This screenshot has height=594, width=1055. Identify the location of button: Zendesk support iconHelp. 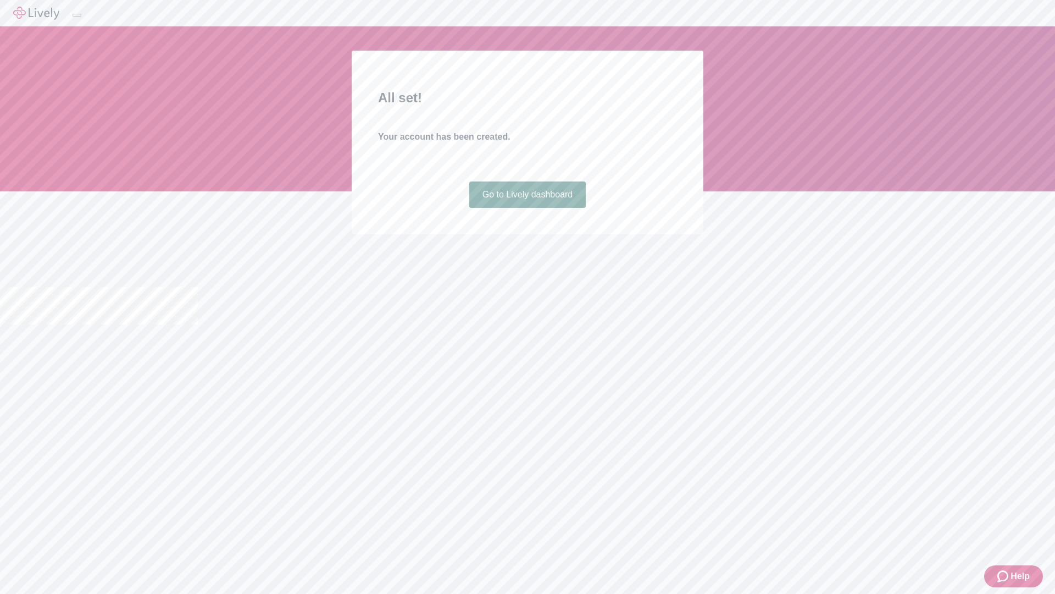
(1013, 576).